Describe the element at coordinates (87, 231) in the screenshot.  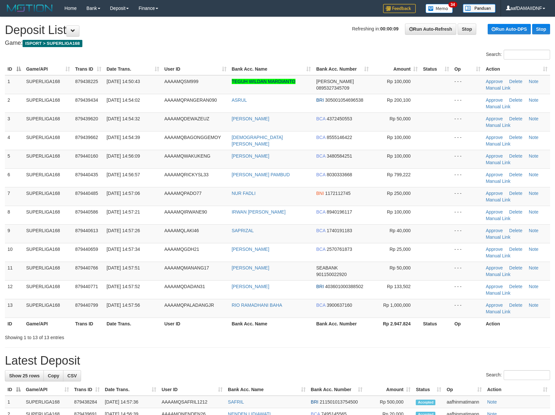
I see `span: 879440613` at that location.